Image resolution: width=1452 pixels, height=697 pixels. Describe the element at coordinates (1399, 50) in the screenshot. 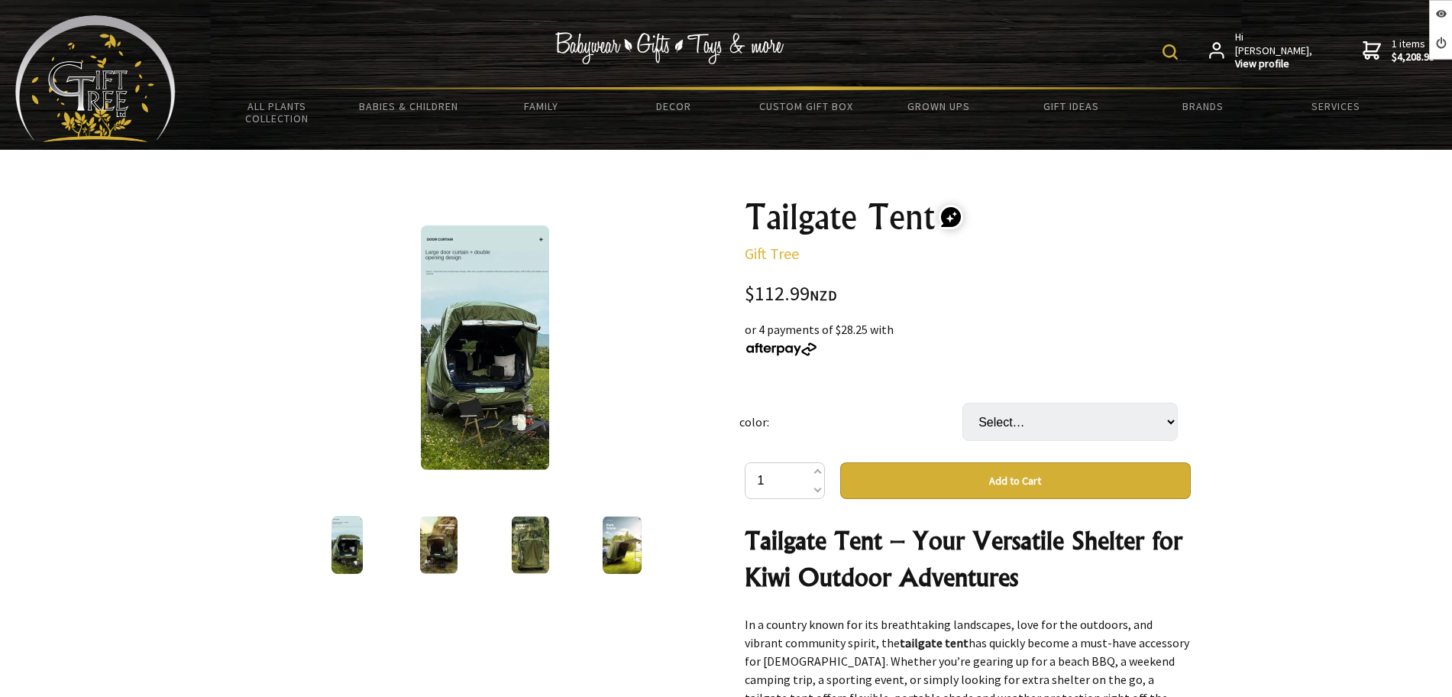

I see `a: 1 items$4,208.99` at that location.